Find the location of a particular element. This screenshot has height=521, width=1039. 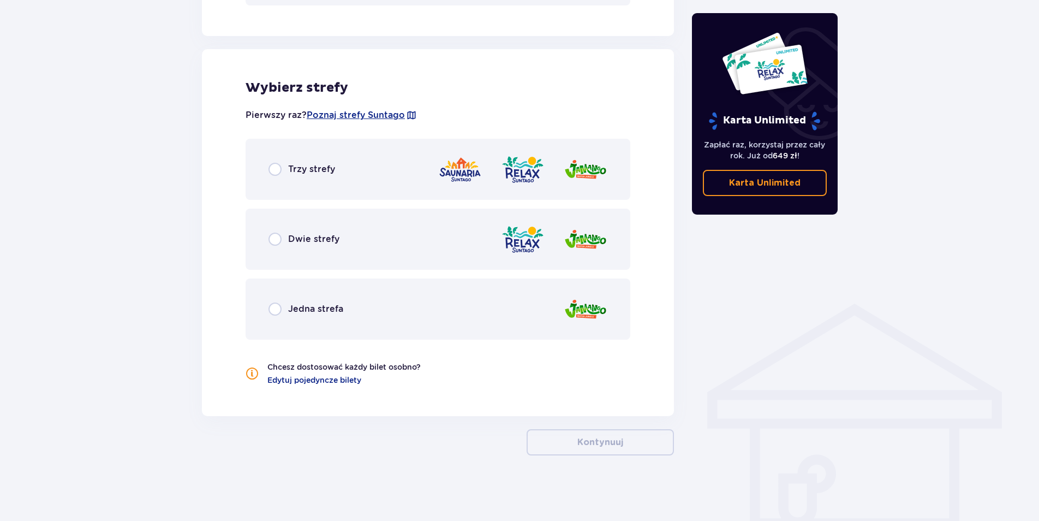

p: Zapłać raz, korzystaj przez cały rok. Już od ! is located at coordinates (765, 150).